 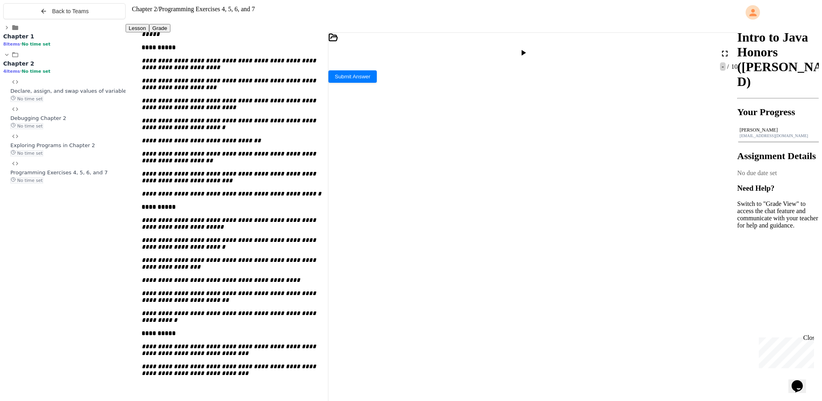 I want to click on div: Chat with us now!Close, so click(x=29, y=27).